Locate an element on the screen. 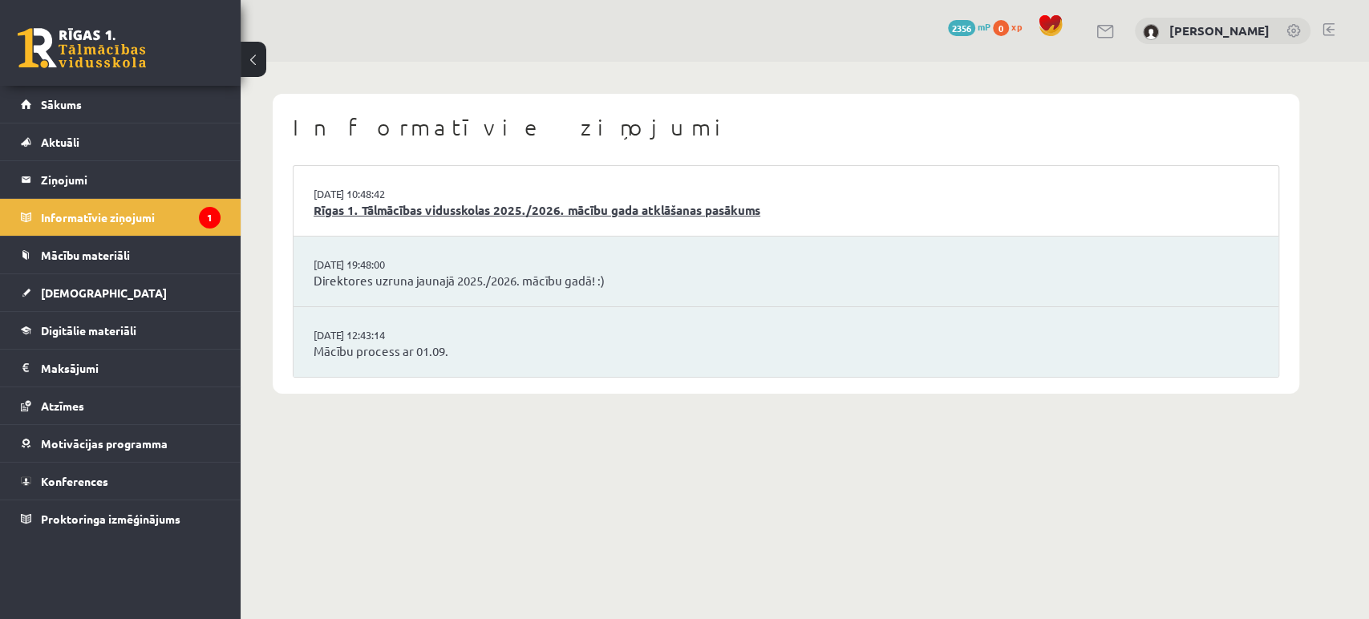  span: Mācību materiāli is located at coordinates (85, 255).